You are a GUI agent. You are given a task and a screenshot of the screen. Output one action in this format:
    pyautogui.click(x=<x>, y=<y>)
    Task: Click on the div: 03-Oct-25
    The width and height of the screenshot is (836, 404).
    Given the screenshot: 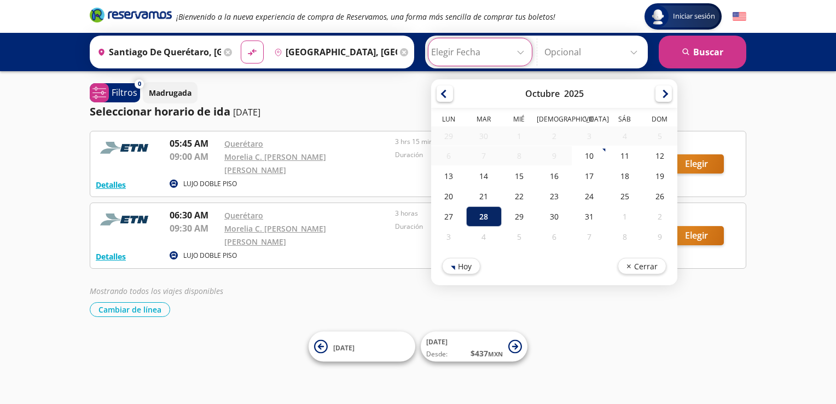 What is the action you would take?
    pyautogui.click(x=589, y=136)
    